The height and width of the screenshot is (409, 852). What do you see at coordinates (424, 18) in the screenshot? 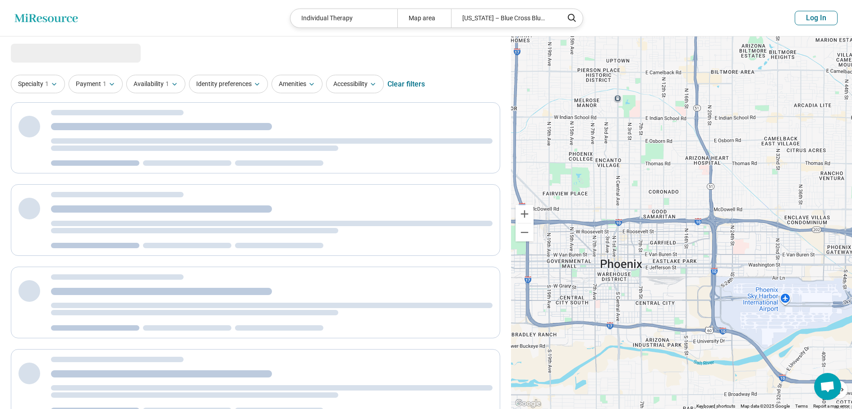
I see `div: Map area` at bounding box center [424, 18].